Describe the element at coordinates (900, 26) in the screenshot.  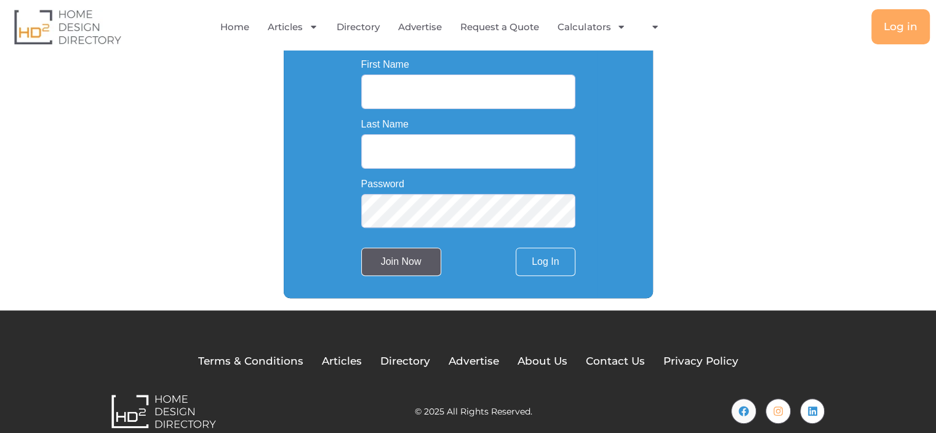
I see `span: Log in` at that location.